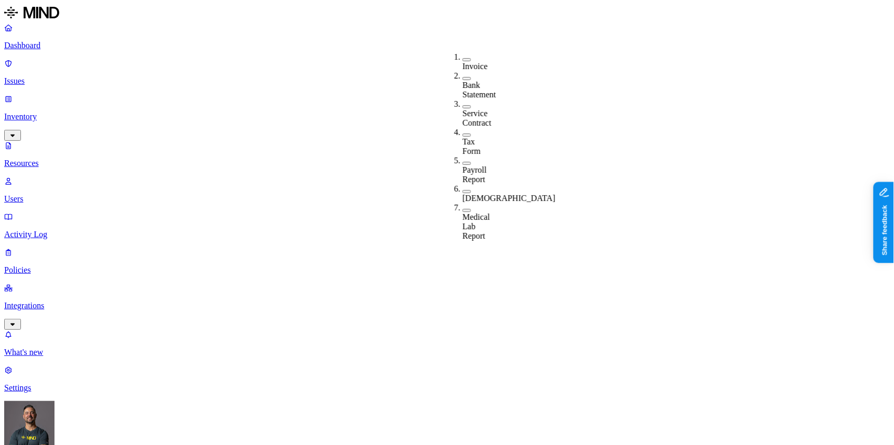  Describe the element at coordinates (447, 72) in the screenshot. I see `a: Issues` at that location.